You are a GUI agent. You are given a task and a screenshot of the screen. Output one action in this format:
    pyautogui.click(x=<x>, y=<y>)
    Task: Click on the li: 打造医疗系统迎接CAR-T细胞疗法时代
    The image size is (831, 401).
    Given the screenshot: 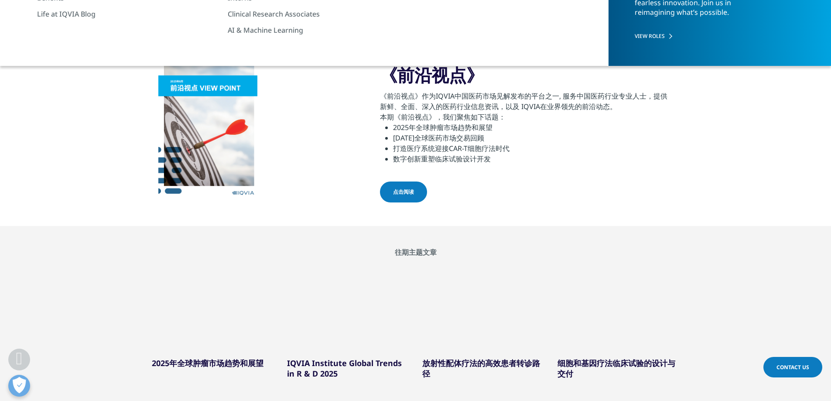 What is the action you would take?
    pyautogui.click(x=451, y=148)
    